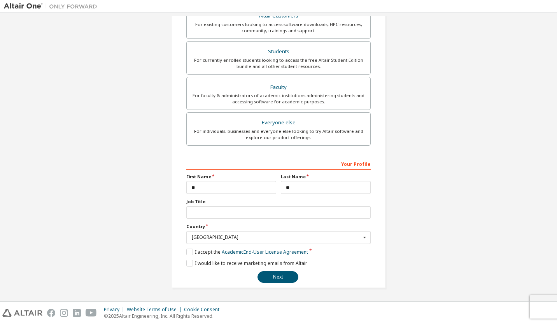 This screenshot has width=557, height=324. I want to click on div: Faculty, so click(278, 87).